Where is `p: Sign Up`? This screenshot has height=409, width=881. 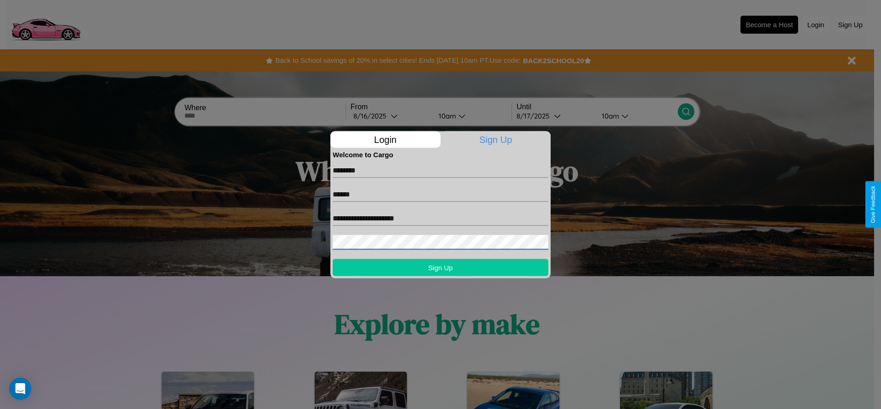
p: Sign Up is located at coordinates (496, 139).